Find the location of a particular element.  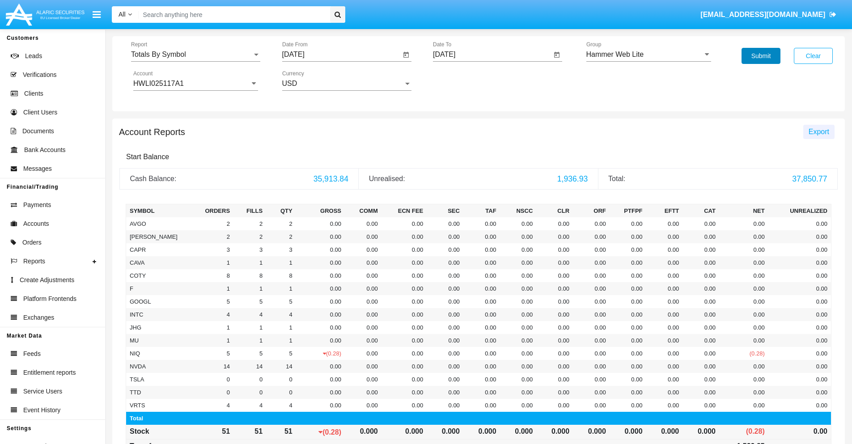

span: Totals By Symbol is located at coordinates (158, 54).